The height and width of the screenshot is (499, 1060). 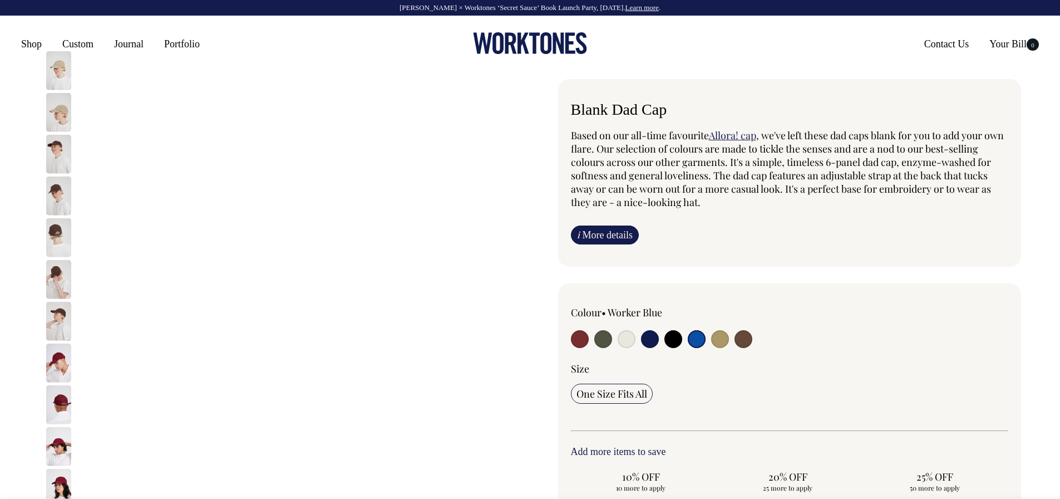 I want to click on img: washed-khaki, so click(x=58, y=71).